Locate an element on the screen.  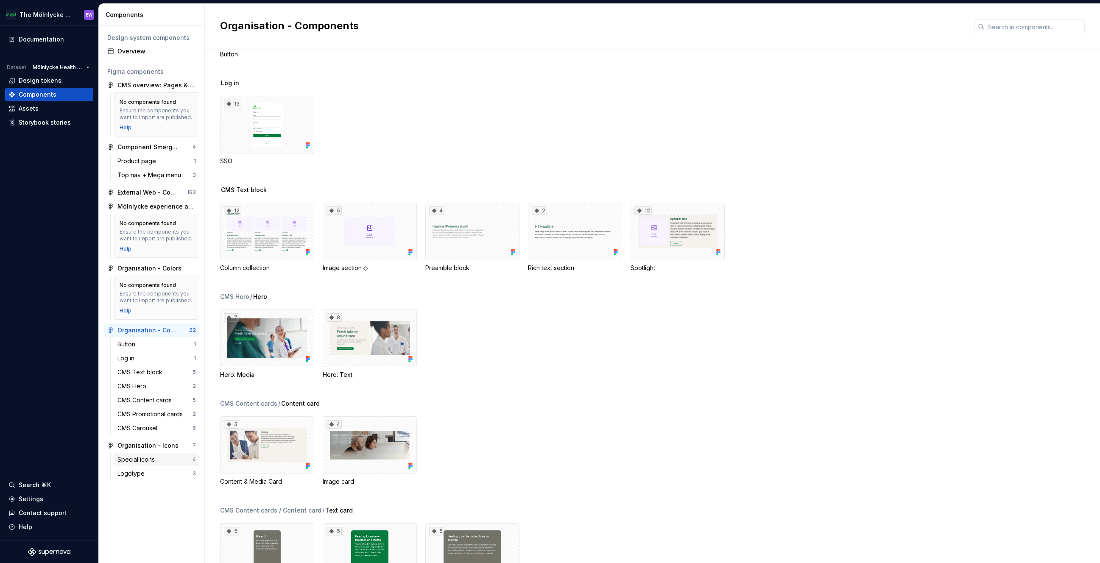
div: Assets is located at coordinates (28, 109).